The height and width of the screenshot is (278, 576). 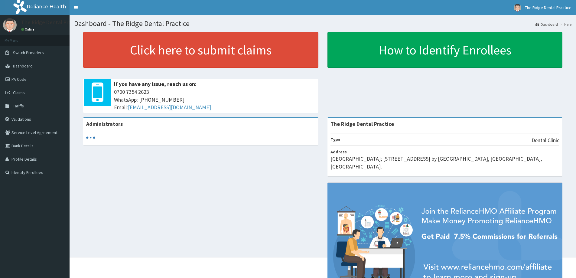 What do you see at coordinates (52, 22) in the screenshot?
I see `p: The Ridge Dental Practice` at bounding box center [52, 22].